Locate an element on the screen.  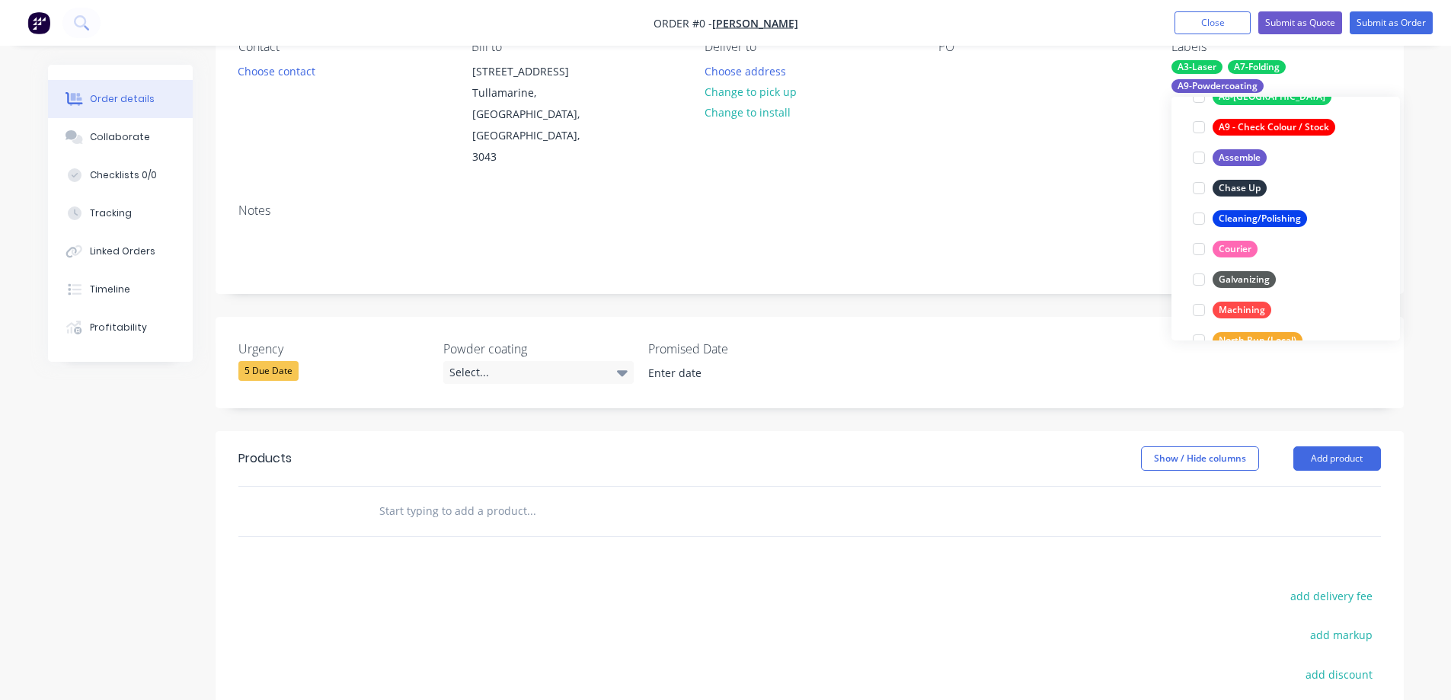
input: Start typing to add a product... is located at coordinates (531, 511).